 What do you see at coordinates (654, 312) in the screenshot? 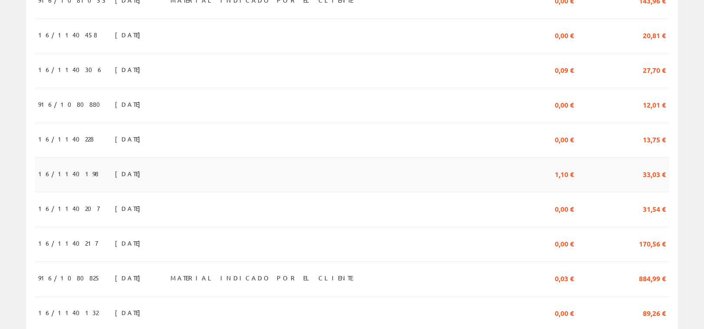
I see `span: 89,26 €` at bounding box center [654, 312].